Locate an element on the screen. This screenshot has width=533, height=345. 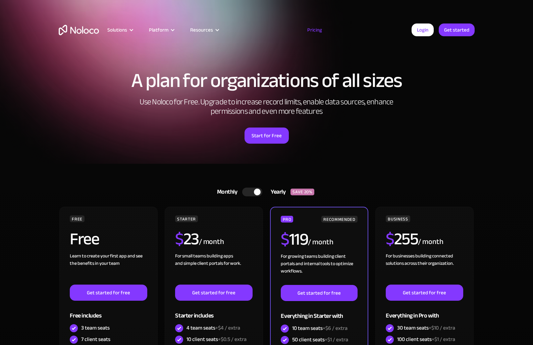
div: Everything in Starter with is located at coordinates (319, 311).